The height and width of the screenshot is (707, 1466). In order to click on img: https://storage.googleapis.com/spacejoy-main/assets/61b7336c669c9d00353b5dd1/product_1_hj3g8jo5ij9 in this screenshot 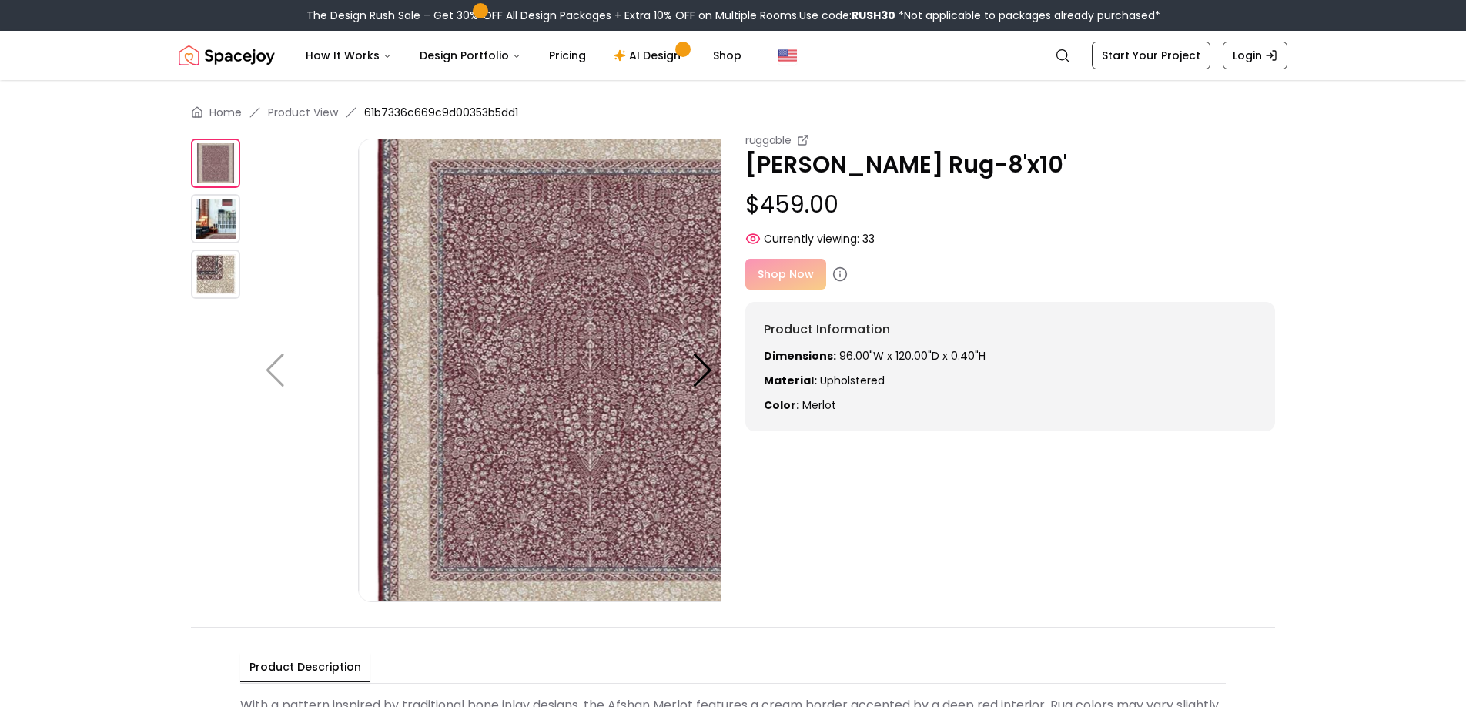, I will do `click(216, 274)`.